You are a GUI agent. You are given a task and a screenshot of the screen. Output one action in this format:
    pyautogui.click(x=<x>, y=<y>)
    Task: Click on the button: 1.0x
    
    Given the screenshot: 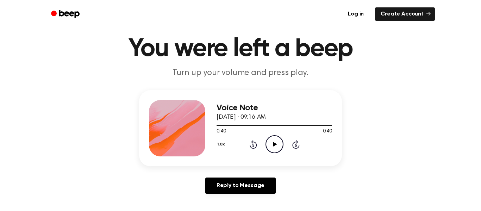 What is the action you would take?
    pyautogui.click(x=222, y=144)
    